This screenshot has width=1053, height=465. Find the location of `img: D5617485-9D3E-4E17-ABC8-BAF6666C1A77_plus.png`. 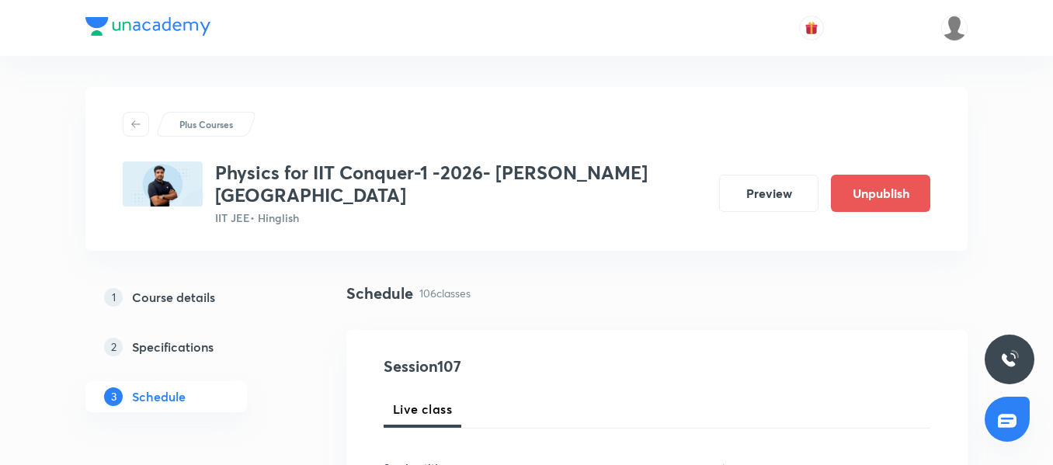

img: D5617485-9D3E-4E17-ABC8-BAF6666C1A77_plus.png is located at coordinates (162, 184).